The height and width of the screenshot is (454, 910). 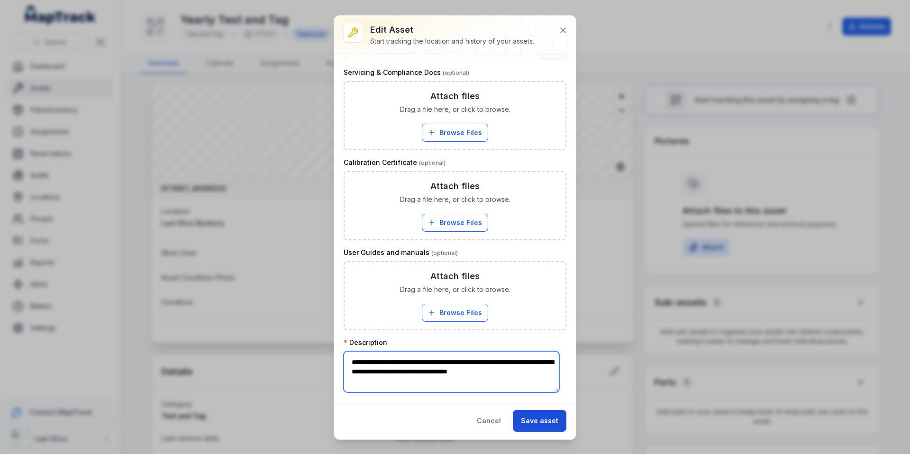 What do you see at coordinates (540, 421) in the screenshot?
I see `button: Save asset` at bounding box center [540, 421].